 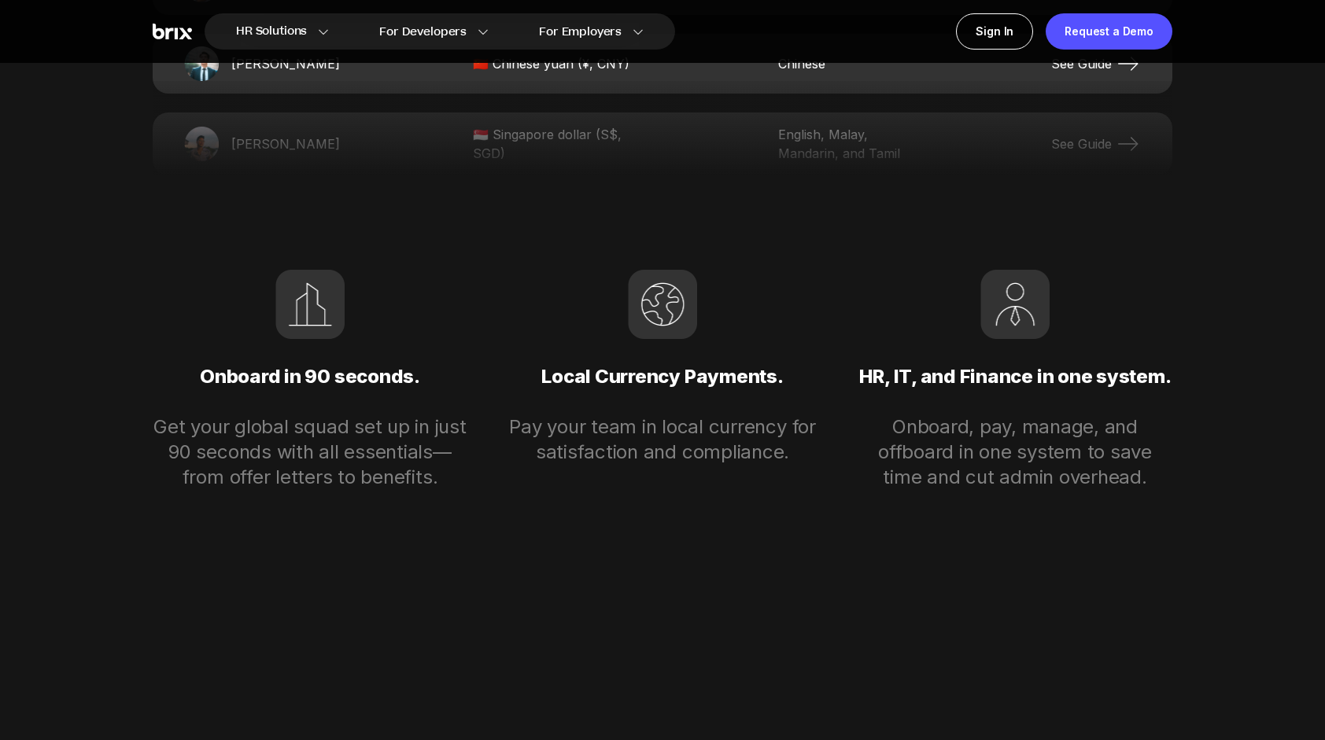 What do you see at coordinates (1108, 31) in the screenshot?
I see `a: Request a Demo` at bounding box center [1108, 31].